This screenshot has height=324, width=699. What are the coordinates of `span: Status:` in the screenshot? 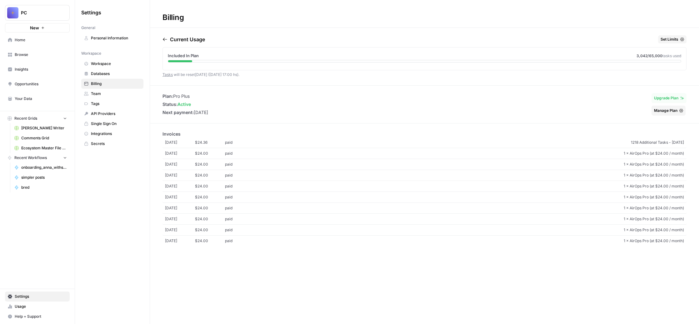 It's located at (170, 104).